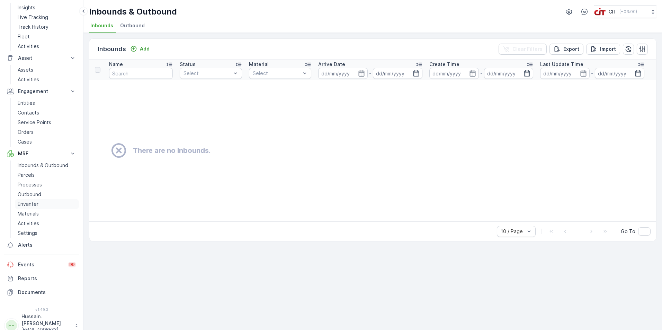  What do you see at coordinates (33, 17) in the screenshot?
I see `p: Live Tracking` at bounding box center [33, 17].